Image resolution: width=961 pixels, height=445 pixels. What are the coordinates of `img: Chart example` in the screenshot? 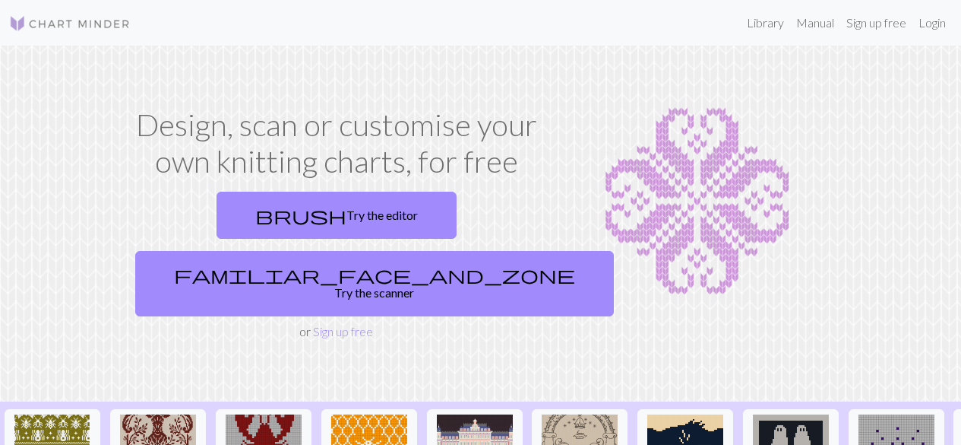 It's located at (698, 201).